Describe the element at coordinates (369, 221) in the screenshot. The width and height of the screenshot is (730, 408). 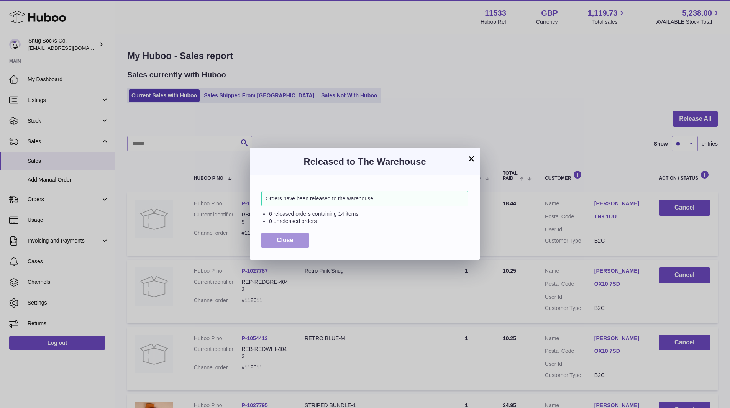
I see `li: 0 unreleased orders` at that location.